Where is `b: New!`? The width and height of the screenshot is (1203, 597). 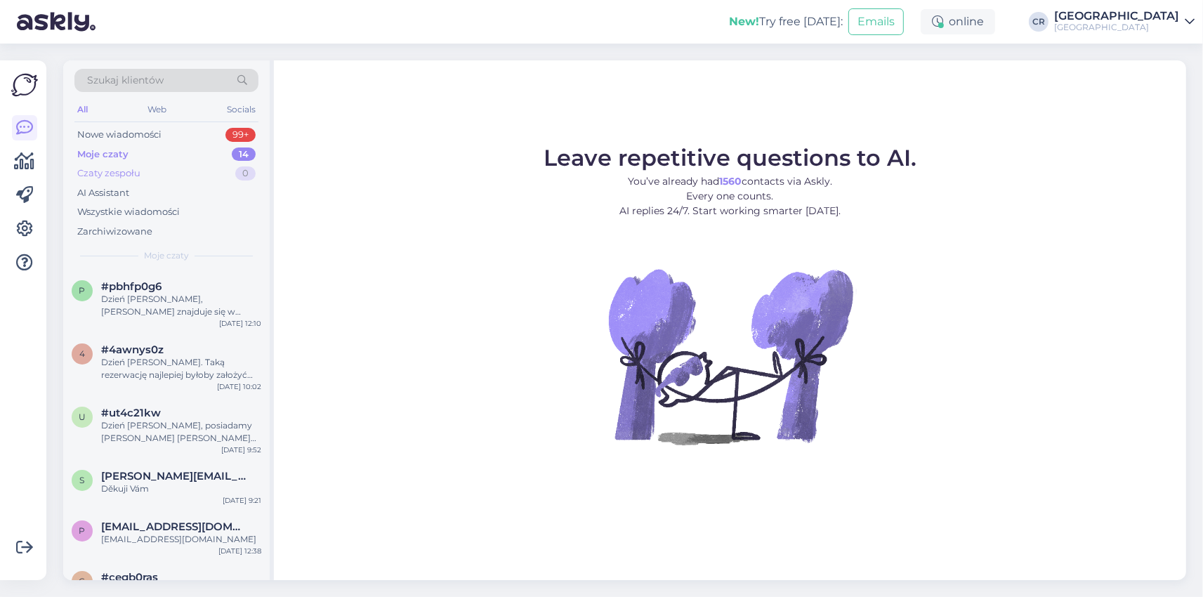
b: New! is located at coordinates (744, 21).